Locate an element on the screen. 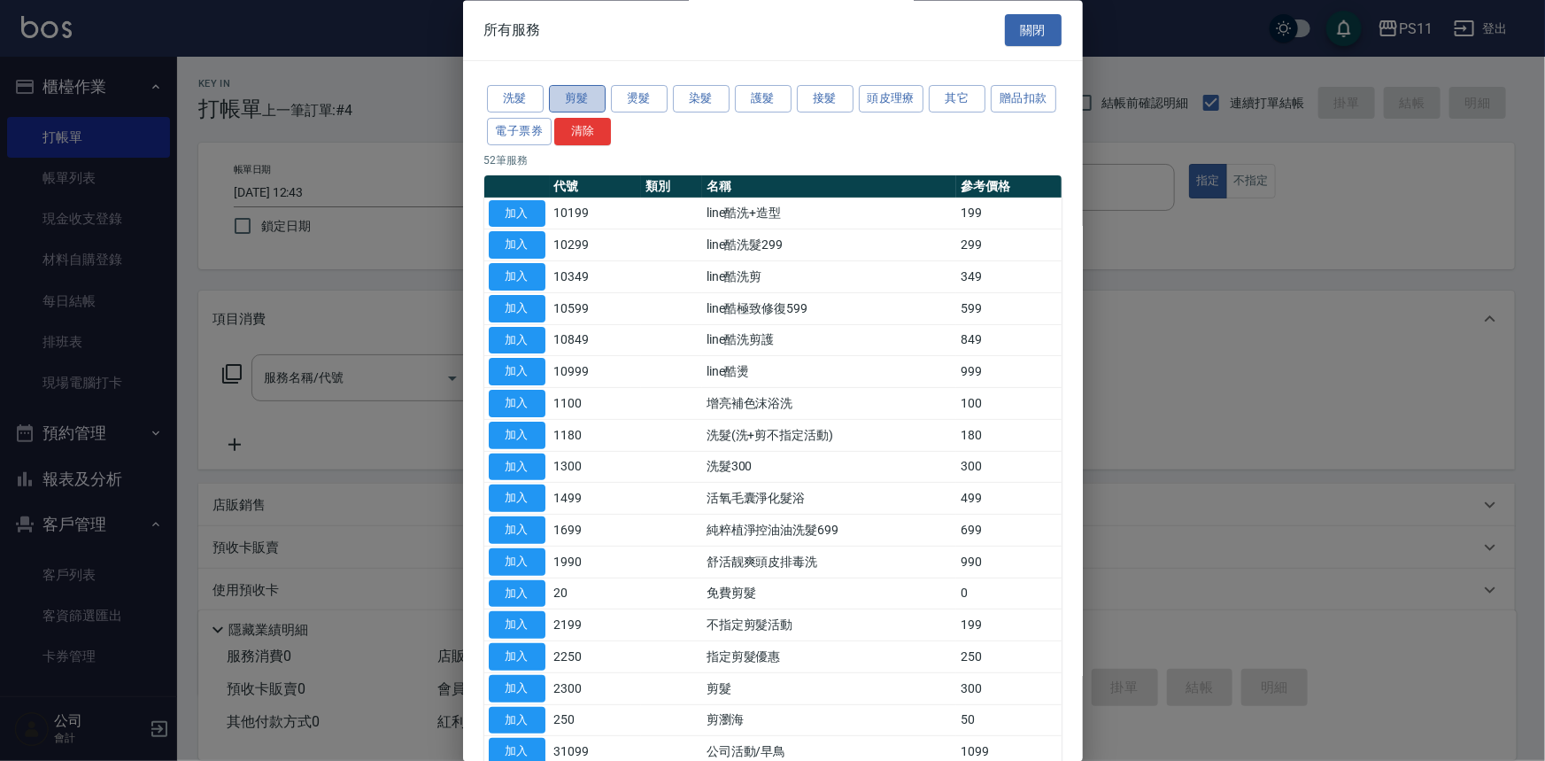  td: 洗髮(洗+剪不指定活動) is located at coordinates (829, 436).